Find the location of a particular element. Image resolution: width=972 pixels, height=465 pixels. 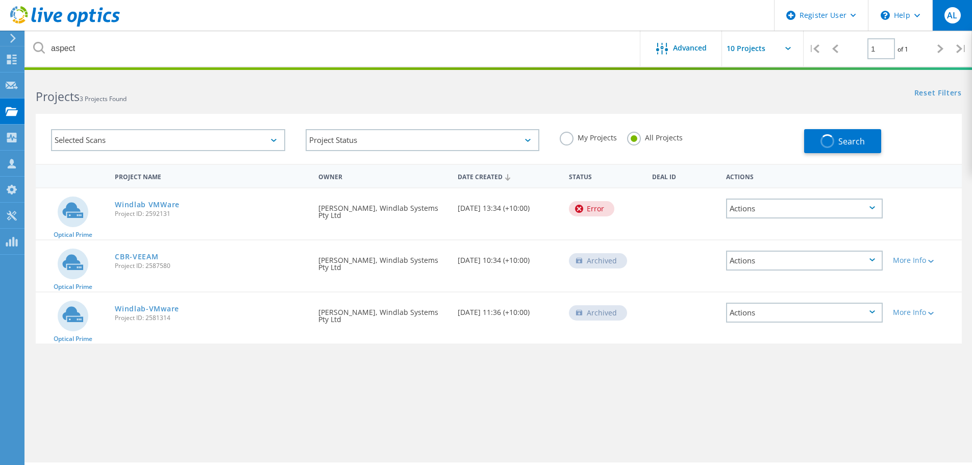

div: Status is located at coordinates (605, 176).